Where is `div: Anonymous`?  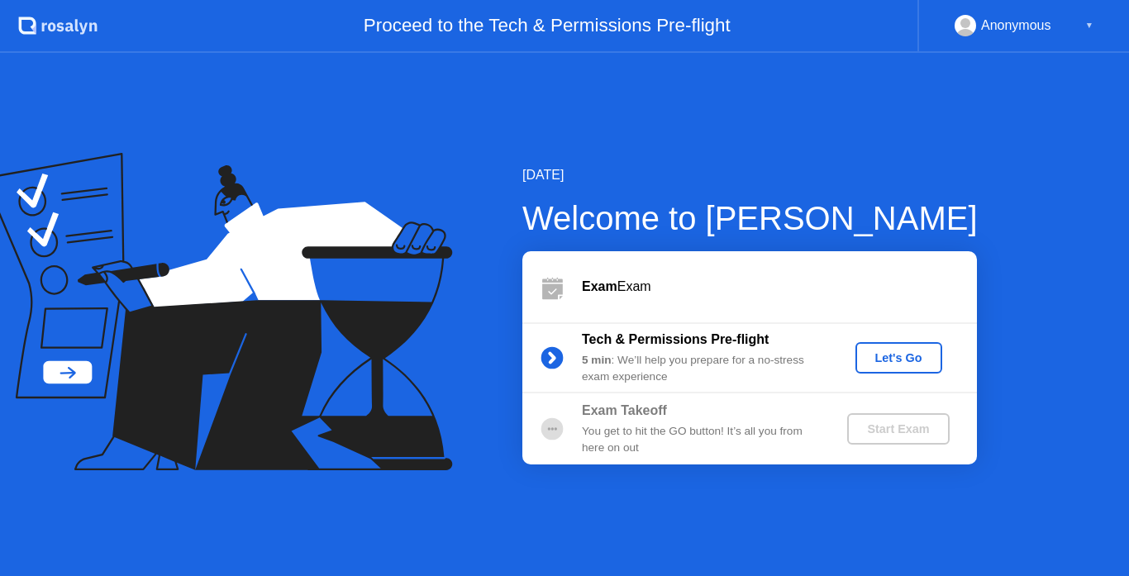 div: Anonymous is located at coordinates (1016, 26).